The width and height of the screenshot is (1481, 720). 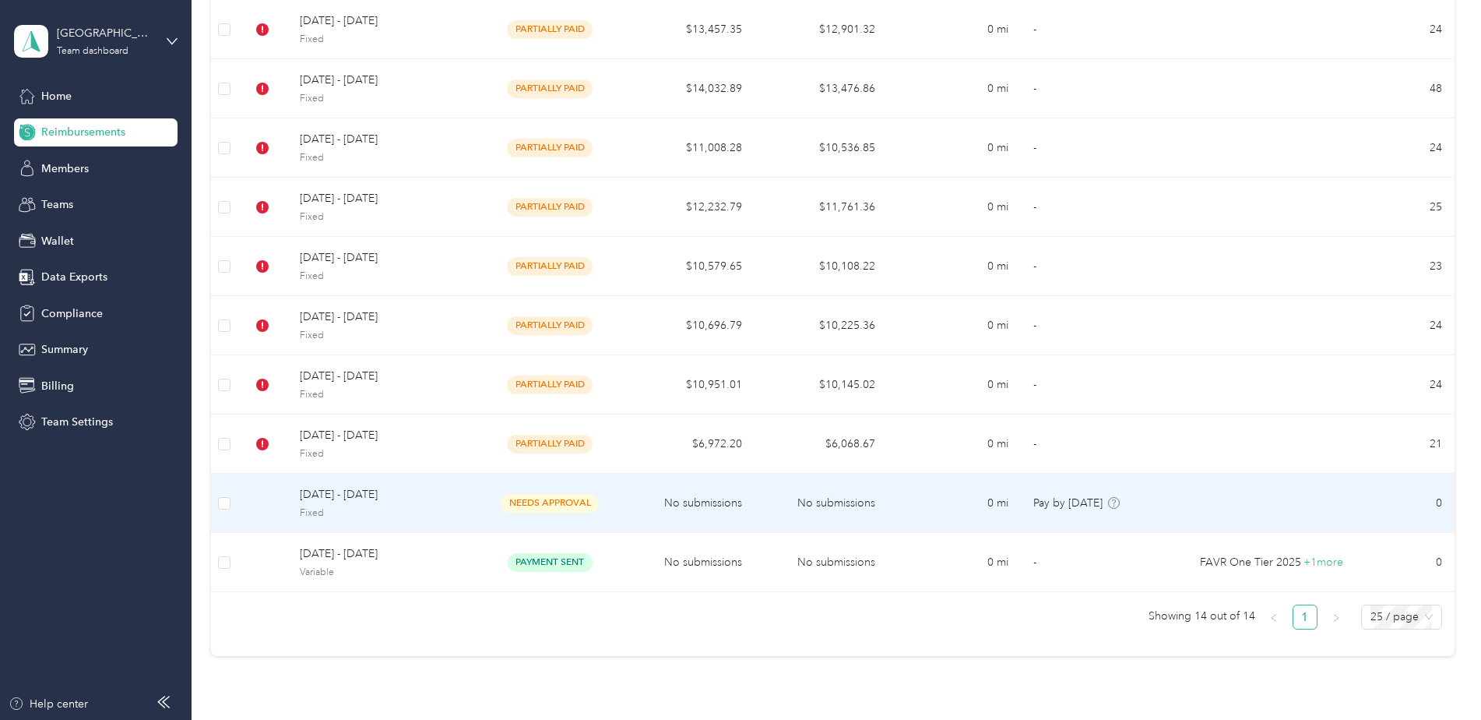 What do you see at coordinates (58, 241) in the screenshot?
I see `span: Wallet` at bounding box center [58, 241].